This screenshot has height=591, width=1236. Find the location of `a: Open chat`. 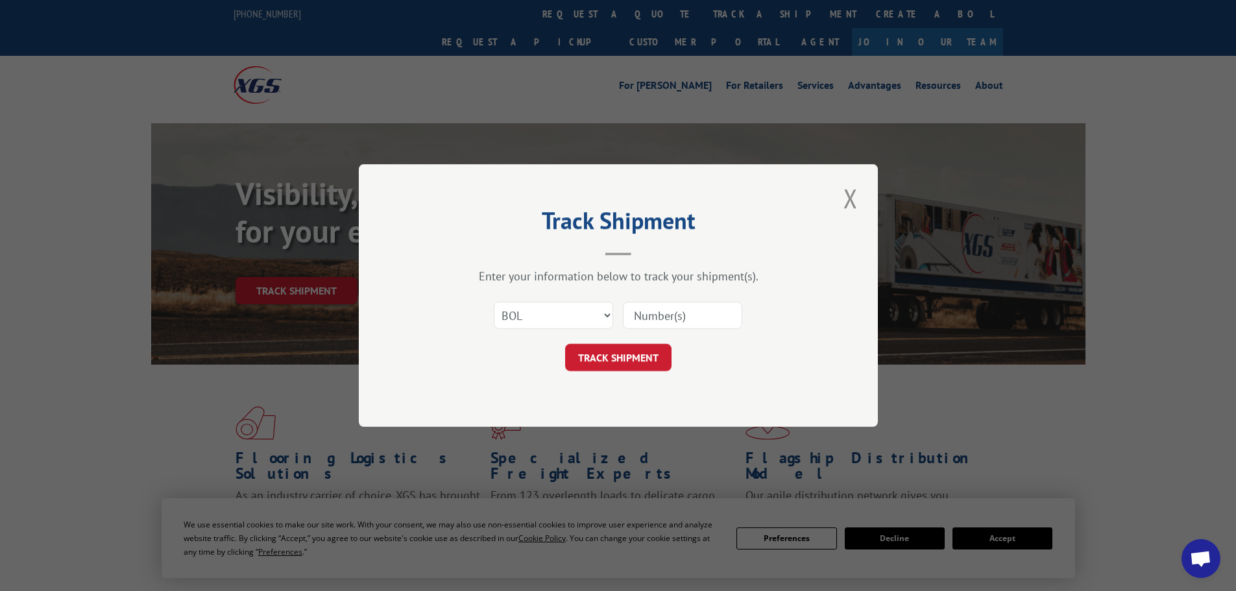

a: Open chat is located at coordinates (1201, 559).